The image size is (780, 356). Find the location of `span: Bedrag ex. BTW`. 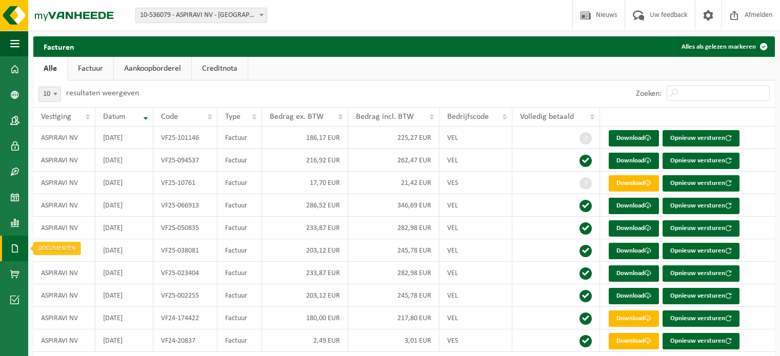

span: Bedrag ex. BTW is located at coordinates (296, 117).